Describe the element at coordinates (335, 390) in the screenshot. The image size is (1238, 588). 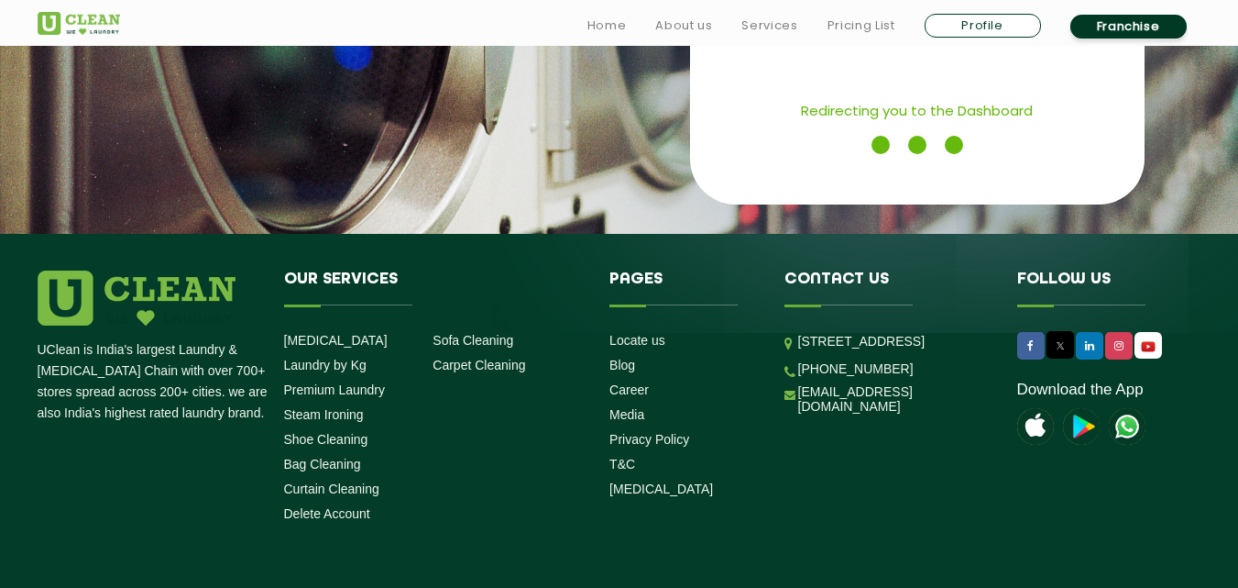
I see `a: Premium Laundry` at that location.